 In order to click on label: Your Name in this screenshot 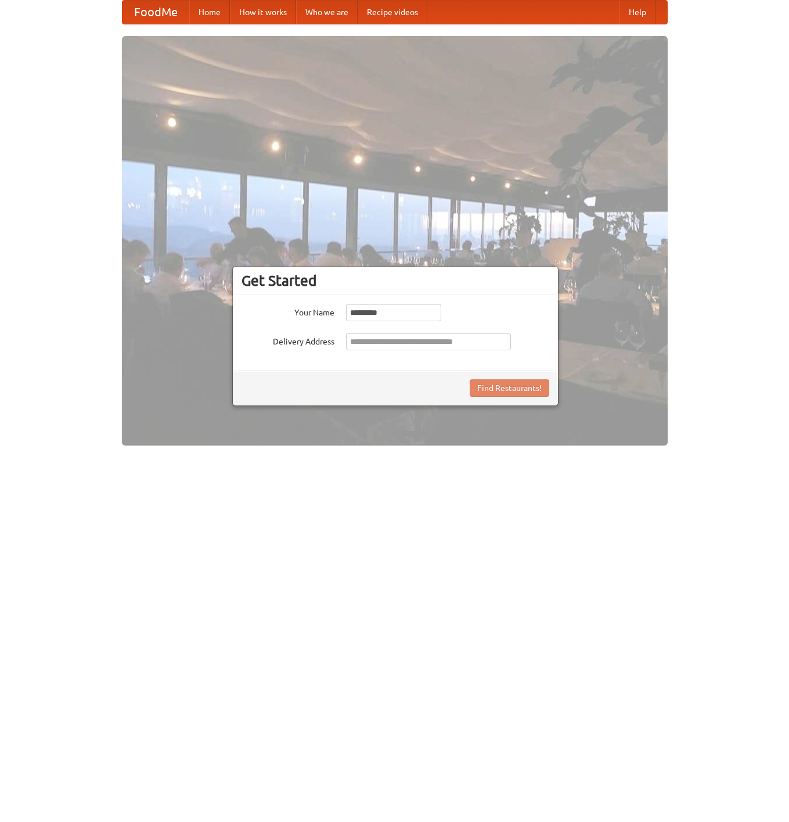, I will do `click(288, 311)`.